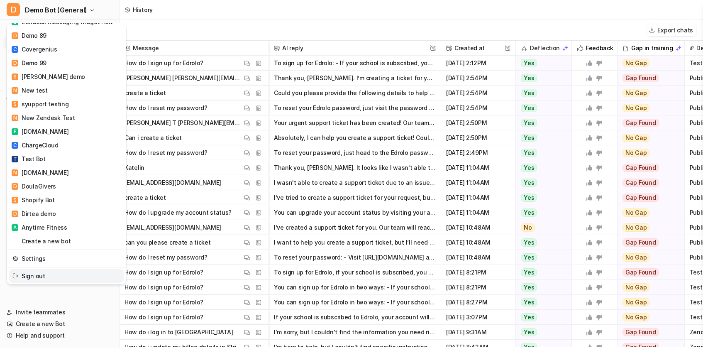 Image resolution: width=703 pixels, height=348 pixels. I want to click on span: A, so click(15, 227).